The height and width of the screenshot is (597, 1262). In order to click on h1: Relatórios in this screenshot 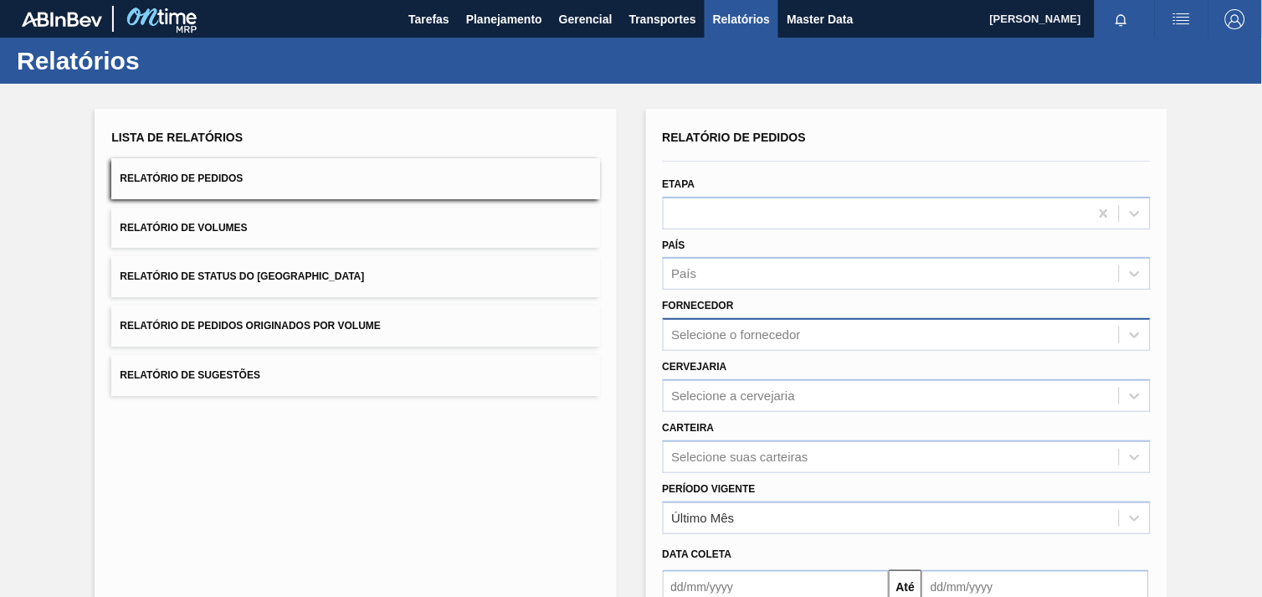, I will do `click(165, 60)`.